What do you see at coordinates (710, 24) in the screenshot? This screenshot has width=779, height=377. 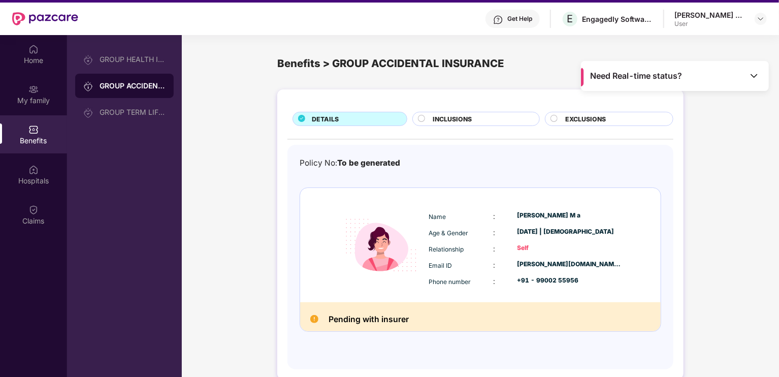 I see `div: User` at bounding box center [710, 24].